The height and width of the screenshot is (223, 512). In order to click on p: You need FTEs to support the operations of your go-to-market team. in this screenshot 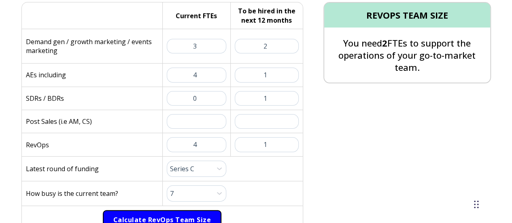, I will do `click(407, 55)`.